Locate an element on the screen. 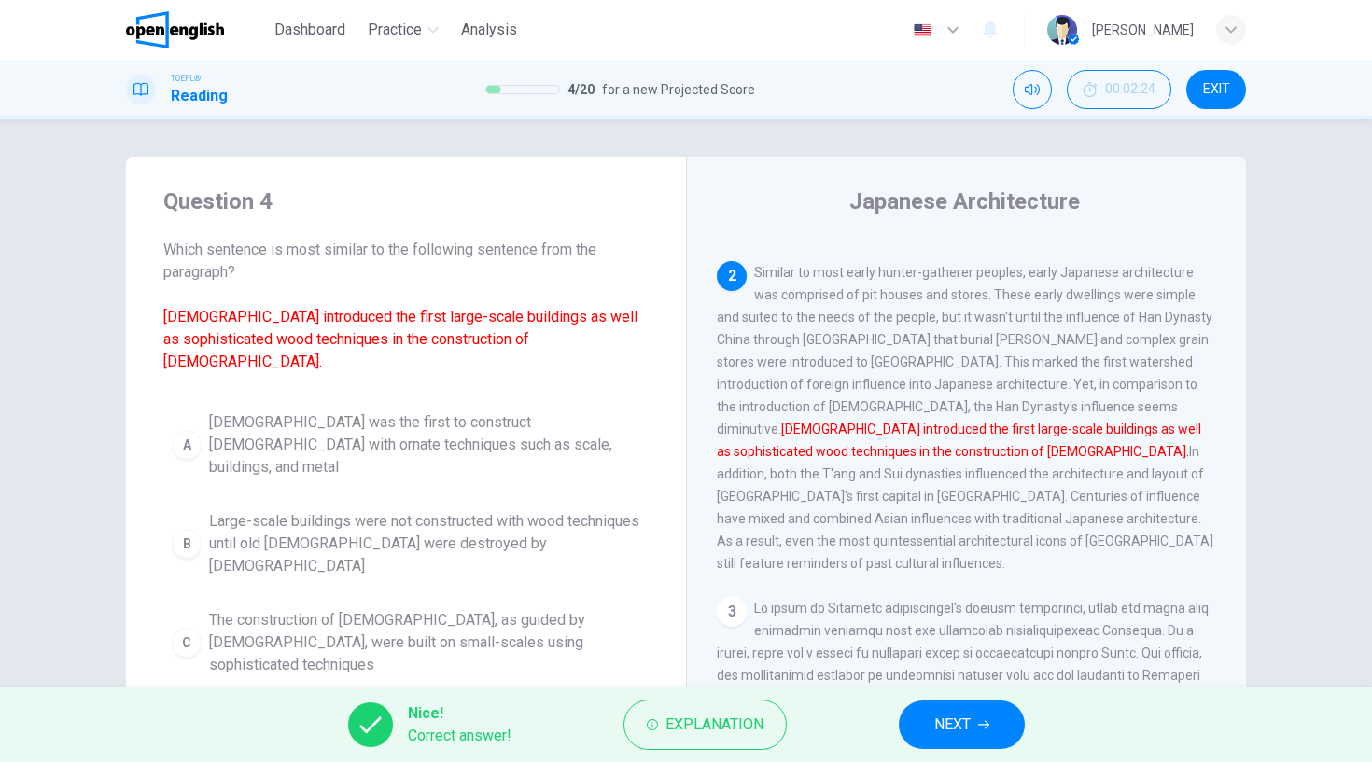 This screenshot has width=1372, height=762. button: Analysis is located at coordinates (489, 30).